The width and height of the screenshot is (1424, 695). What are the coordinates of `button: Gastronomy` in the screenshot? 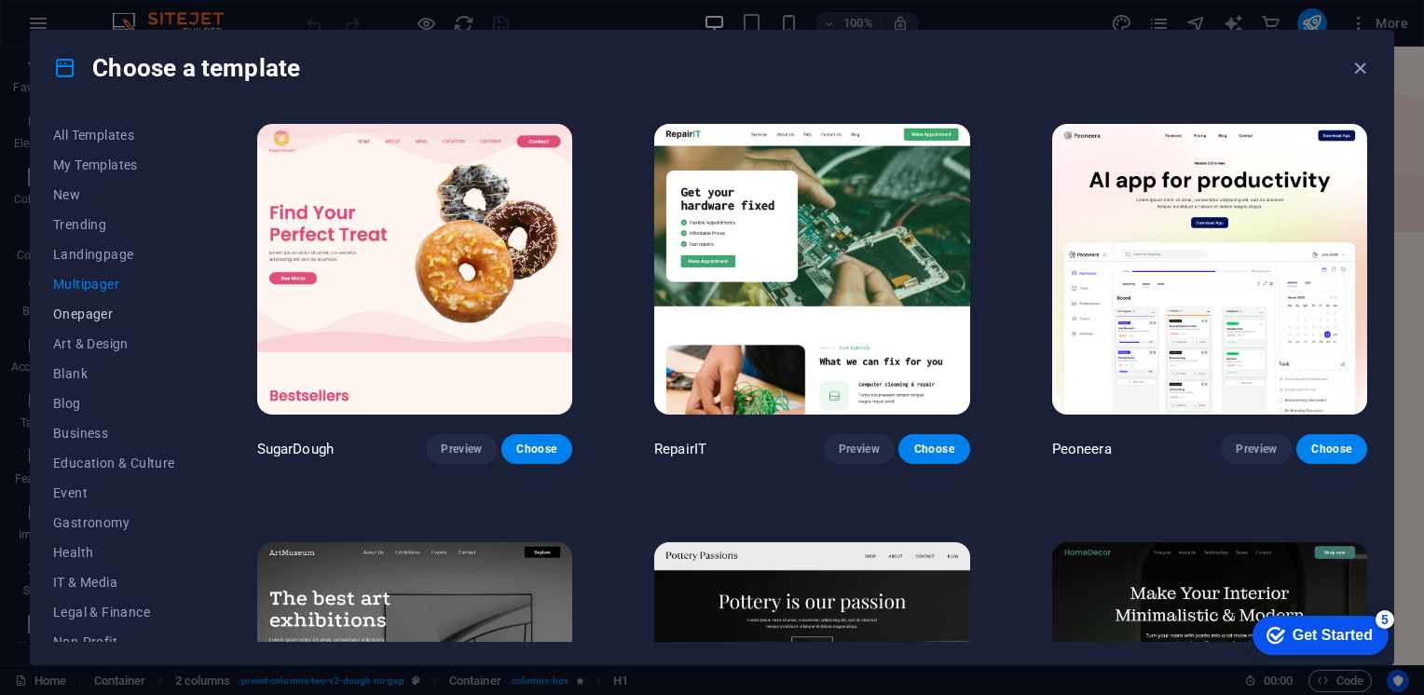 It's located at (114, 523).